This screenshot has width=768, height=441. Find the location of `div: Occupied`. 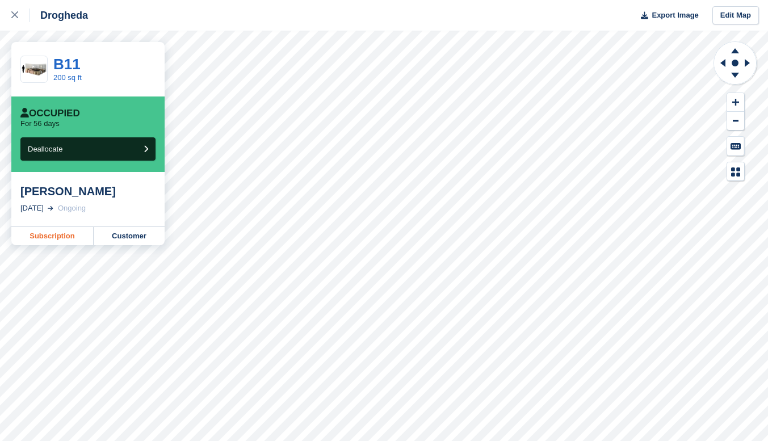

div: Occupied is located at coordinates (50, 113).